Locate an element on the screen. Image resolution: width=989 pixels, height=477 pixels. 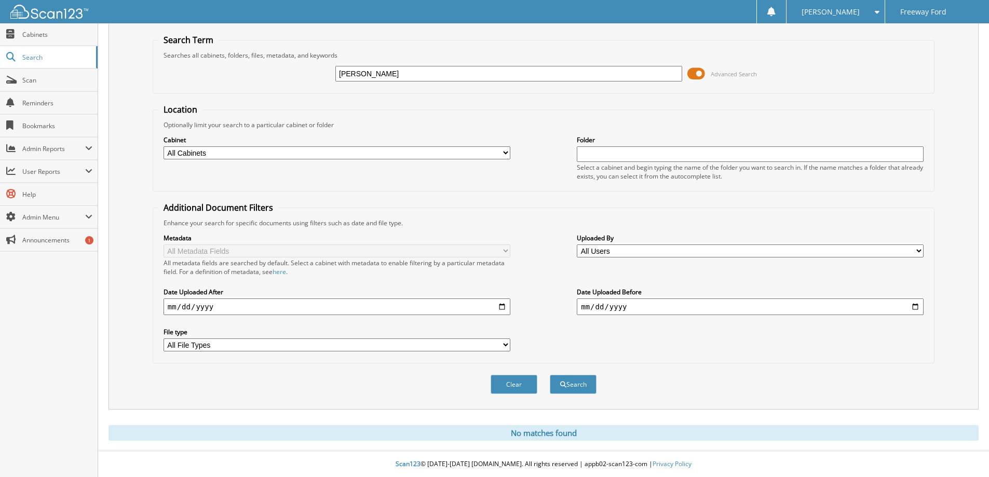
span: Bookmarks is located at coordinates (57, 126).